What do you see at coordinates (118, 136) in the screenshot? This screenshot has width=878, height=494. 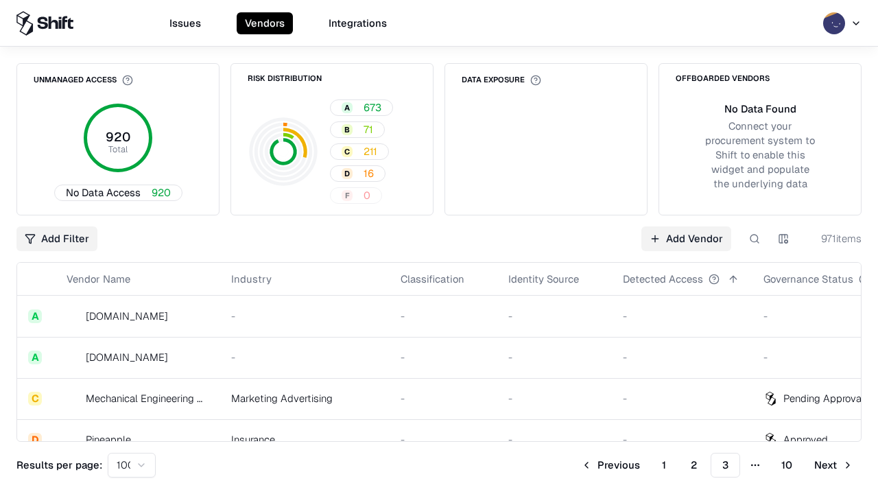 I see `tspan: 920` at bounding box center [118, 136].